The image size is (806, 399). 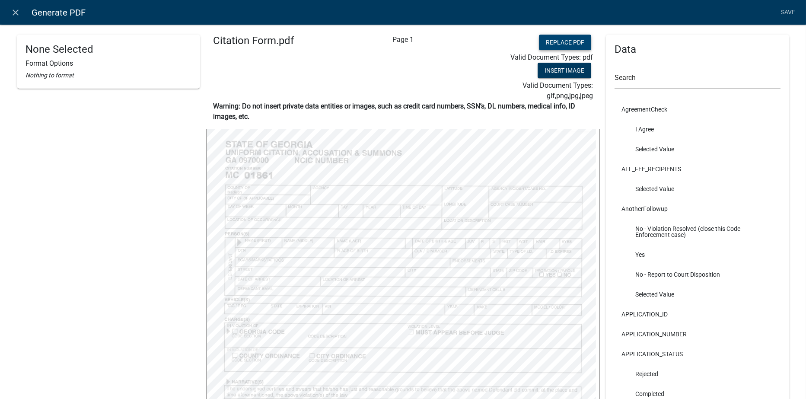 I want to click on li: APPLICATION_ID, so click(x=698, y=314).